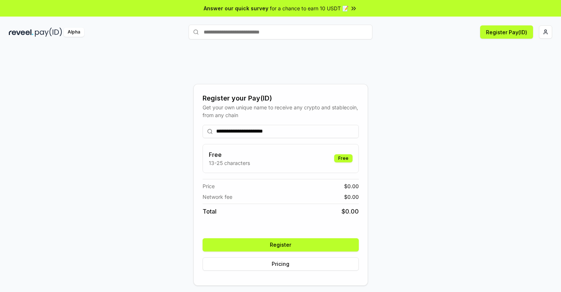 This screenshot has width=561, height=292. What do you see at coordinates (210, 211) in the screenshot?
I see `span: Total` at bounding box center [210, 211].